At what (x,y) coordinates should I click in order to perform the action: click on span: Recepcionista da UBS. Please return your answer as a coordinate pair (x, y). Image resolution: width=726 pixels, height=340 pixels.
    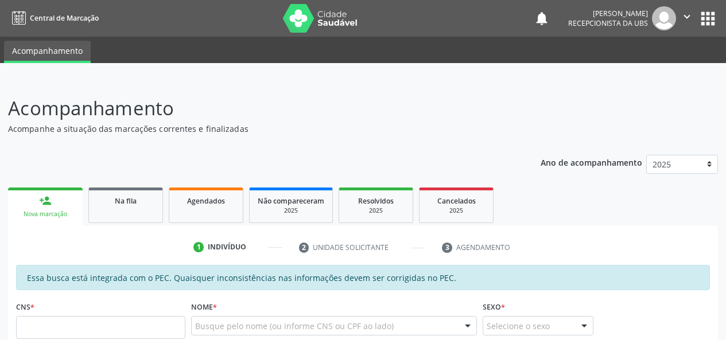
    Looking at the image, I should click on (608, 23).